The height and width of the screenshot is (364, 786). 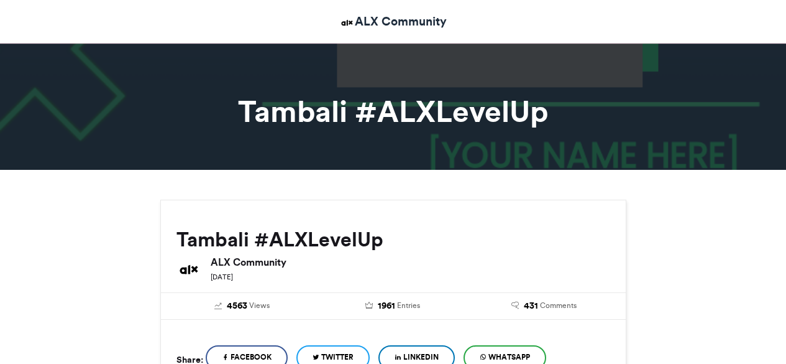 I want to click on span: 431, so click(x=531, y=306).